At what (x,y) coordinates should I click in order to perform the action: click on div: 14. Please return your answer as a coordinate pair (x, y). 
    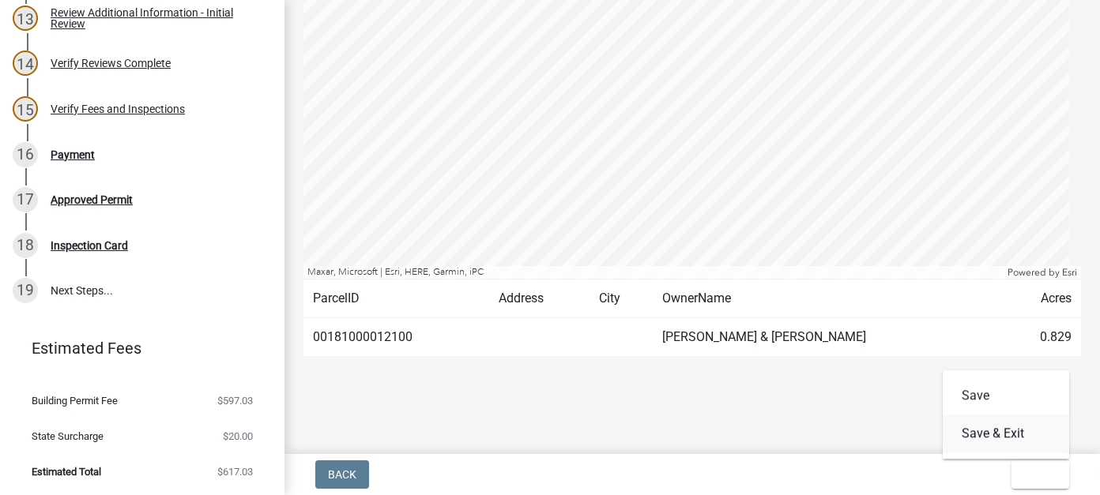
    Looking at the image, I should click on (25, 63).